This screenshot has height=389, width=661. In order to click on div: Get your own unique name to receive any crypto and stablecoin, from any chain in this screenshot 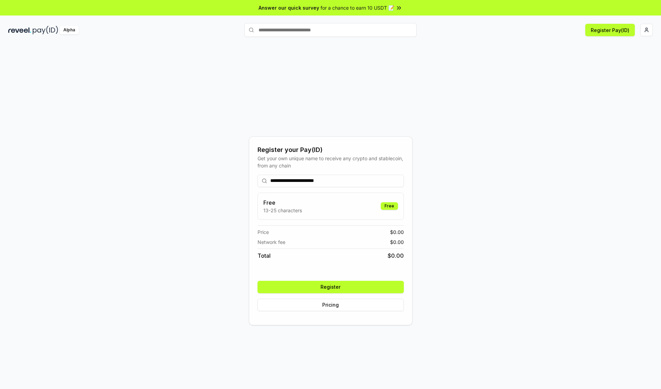, I will do `click(331, 162)`.